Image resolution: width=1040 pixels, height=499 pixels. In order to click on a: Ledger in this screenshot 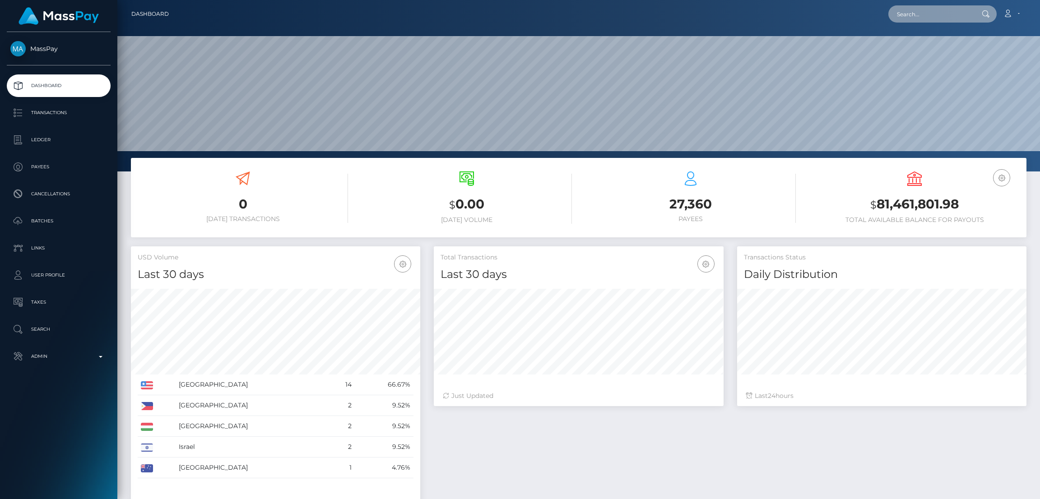, I will do `click(59, 140)`.